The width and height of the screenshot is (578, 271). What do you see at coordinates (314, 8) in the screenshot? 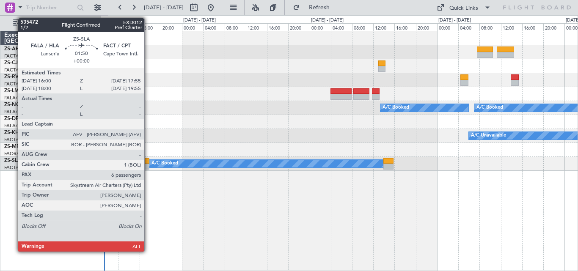
I see `button: Refresh` at bounding box center [314, 8].